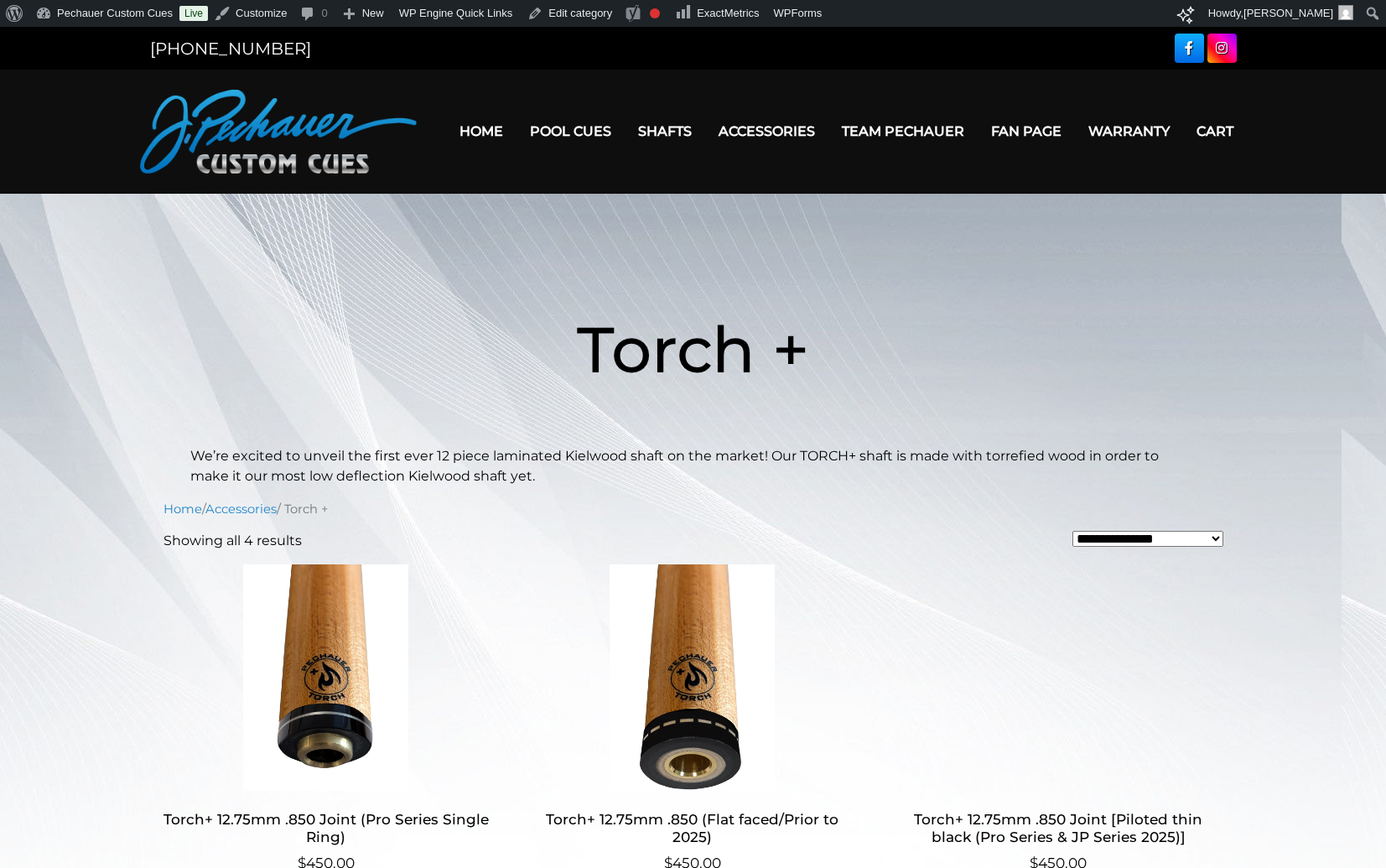  I want to click on nav: Breadcrumb, so click(693, 509).